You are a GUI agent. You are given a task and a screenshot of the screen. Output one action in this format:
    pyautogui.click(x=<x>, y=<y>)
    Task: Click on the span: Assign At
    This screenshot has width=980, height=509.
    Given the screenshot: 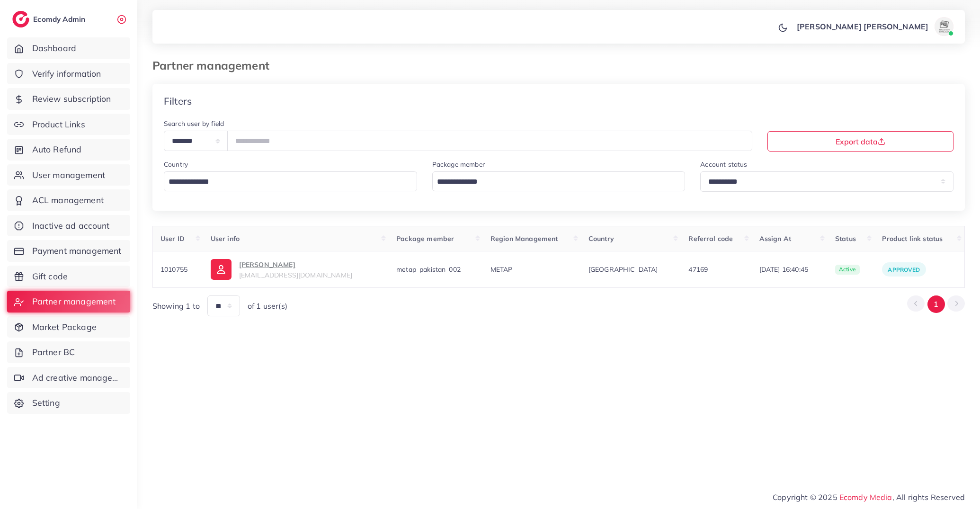 What is the action you would take?
    pyautogui.click(x=775, y=239)
    